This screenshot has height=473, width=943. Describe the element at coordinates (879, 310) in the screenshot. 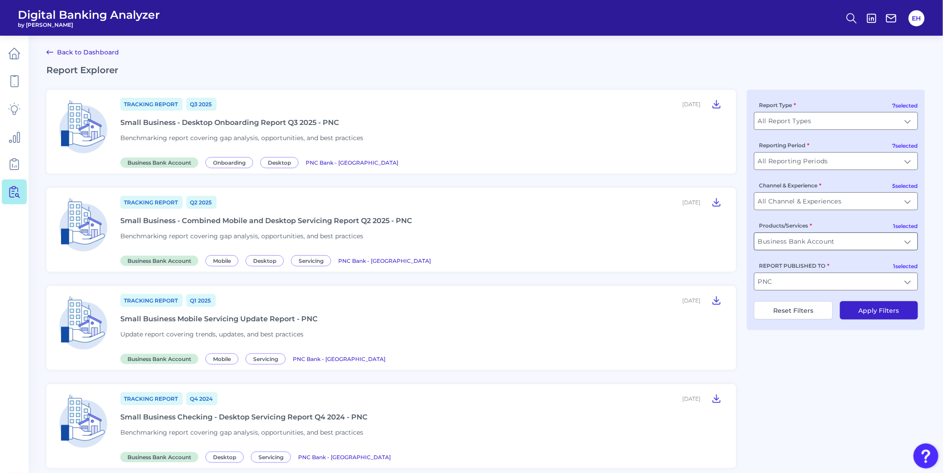

I see `button: Apply Filters` at that location.